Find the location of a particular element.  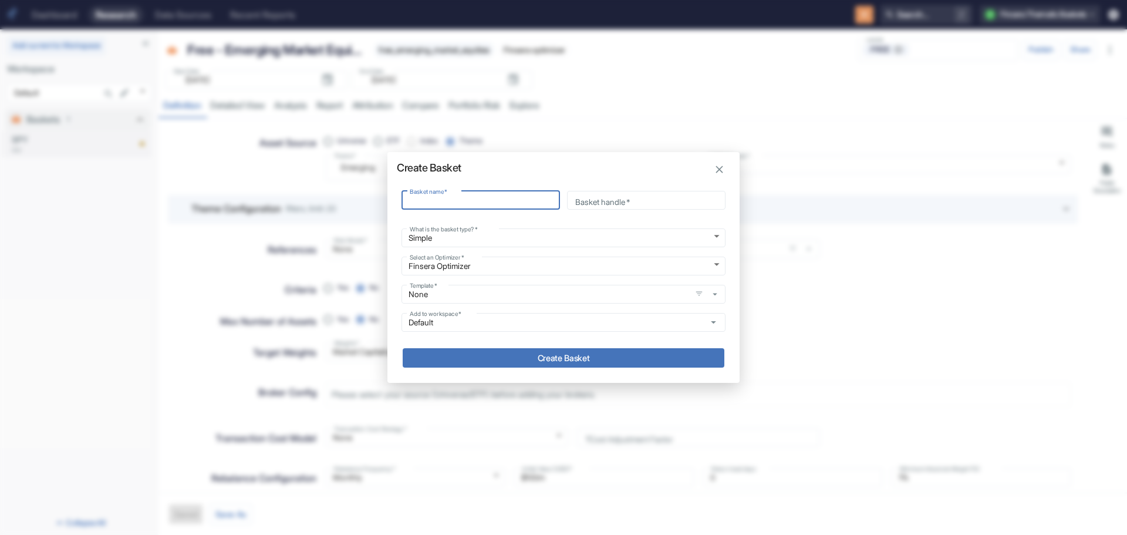

div: Simple is located at coordinates (564, 238).